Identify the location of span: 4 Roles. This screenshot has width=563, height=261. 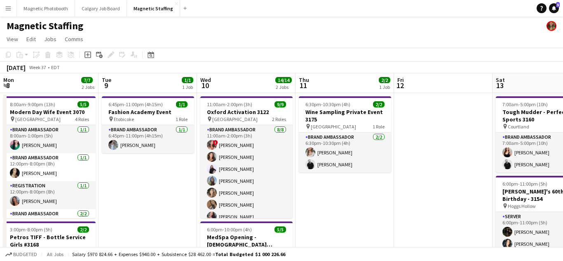
(82, 119).